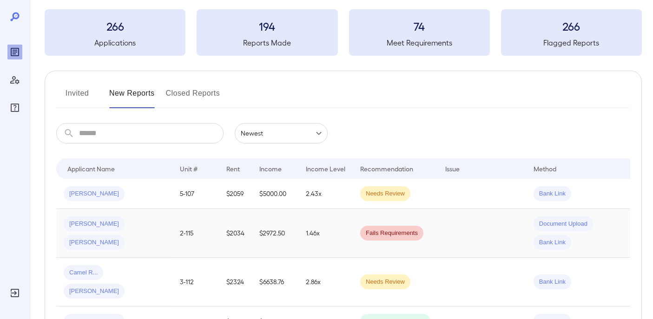 This screenshot has width=653, height=319. I want to click on div: Method, so click(545, 169).